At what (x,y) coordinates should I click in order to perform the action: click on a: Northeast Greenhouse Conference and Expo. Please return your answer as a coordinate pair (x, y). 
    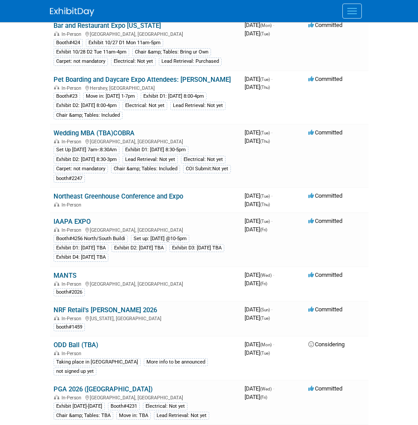
    Looking at the image, I should click on (118, 196).